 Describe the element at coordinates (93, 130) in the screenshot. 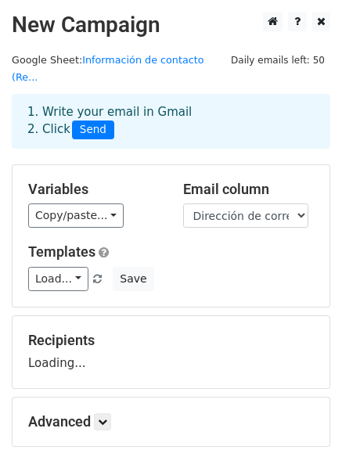

I see `span: Send` at that location.